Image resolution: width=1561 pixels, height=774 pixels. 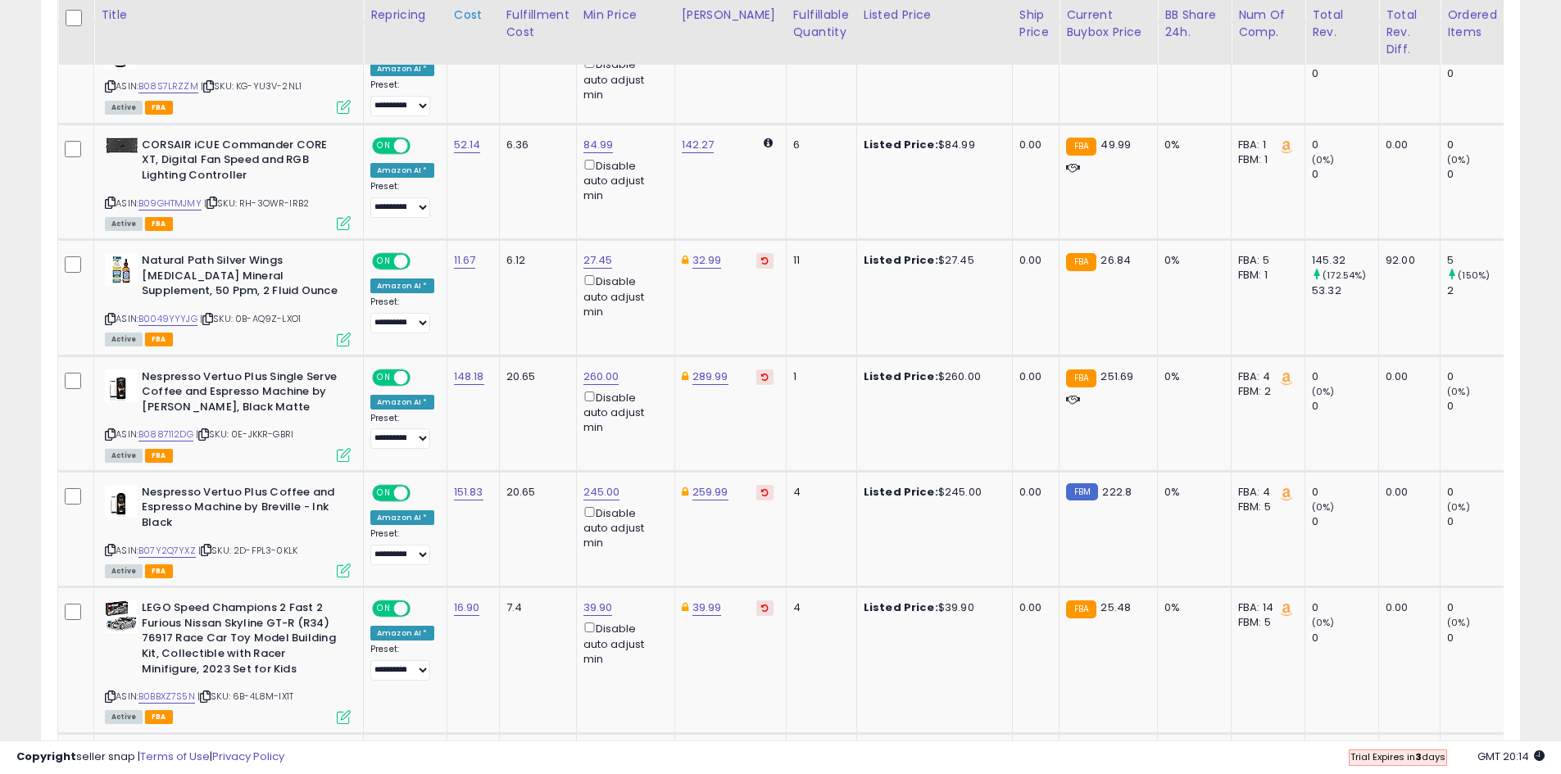 I want to click on div: 5, so click(x=1480, y=261).